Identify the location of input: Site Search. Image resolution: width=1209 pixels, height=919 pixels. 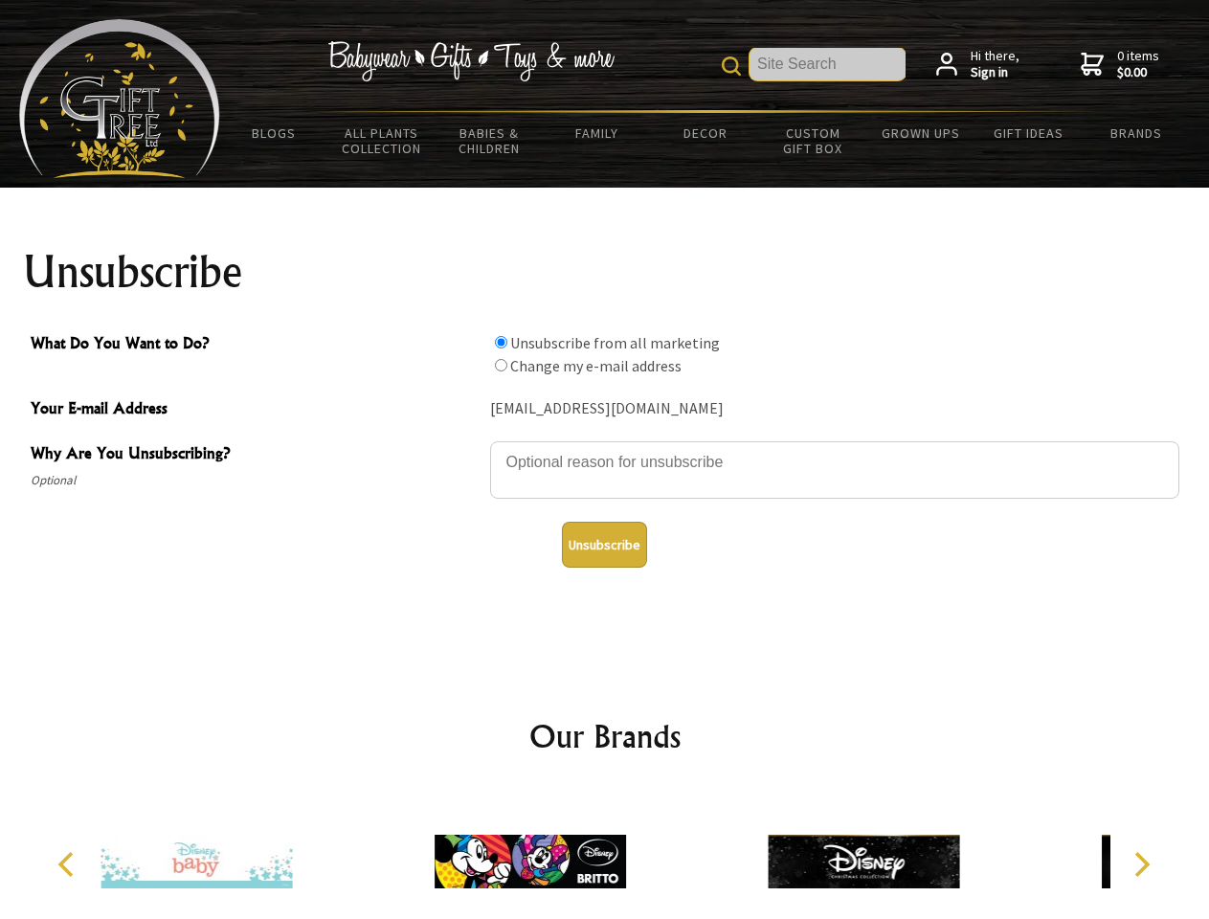
(827, 64).